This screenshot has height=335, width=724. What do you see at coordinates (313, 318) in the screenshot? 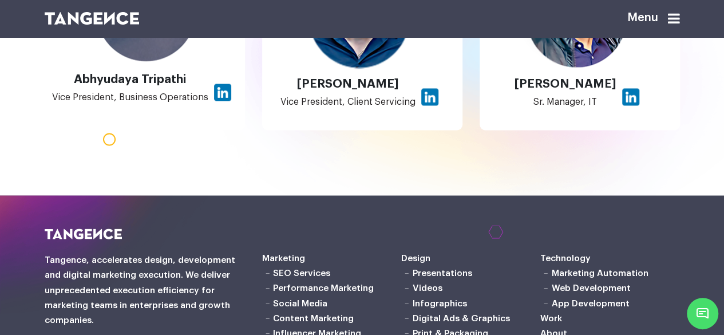
I see `a: Content Marketing` at bounding box center [313, 318].